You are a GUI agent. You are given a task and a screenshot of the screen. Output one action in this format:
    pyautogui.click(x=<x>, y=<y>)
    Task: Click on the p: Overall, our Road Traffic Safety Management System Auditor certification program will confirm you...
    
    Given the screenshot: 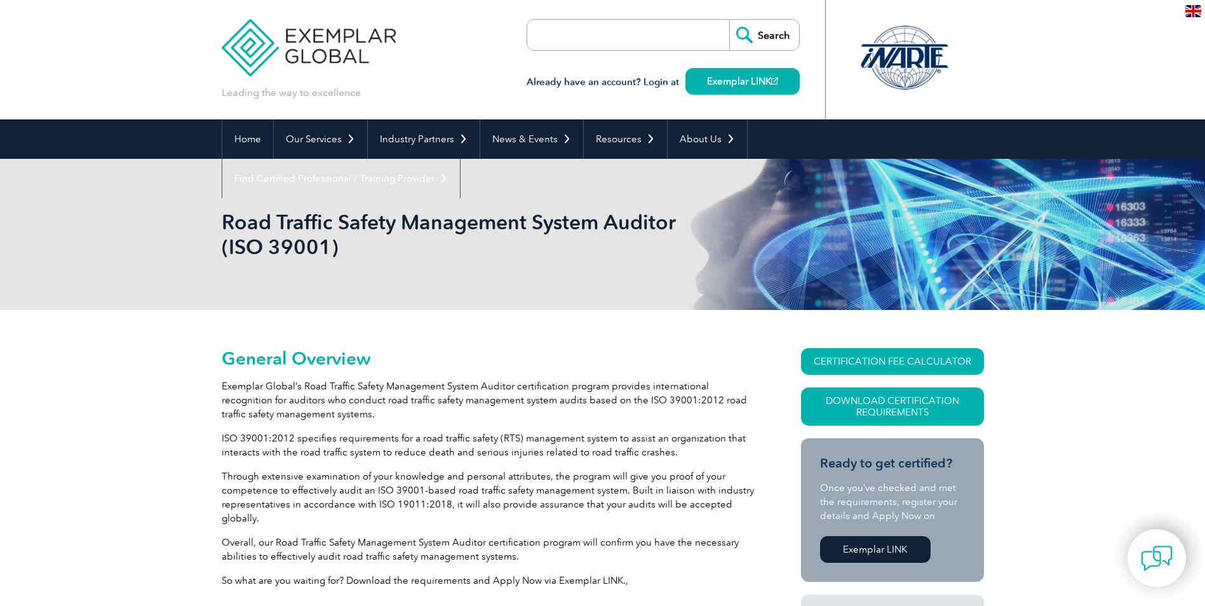 What is the action you would take?
    pyautogui.click(x=489, y=550)
    